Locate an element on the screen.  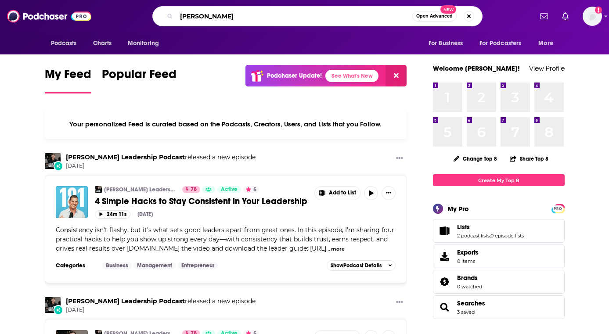
a: Active is located at coordinates (229, 190).